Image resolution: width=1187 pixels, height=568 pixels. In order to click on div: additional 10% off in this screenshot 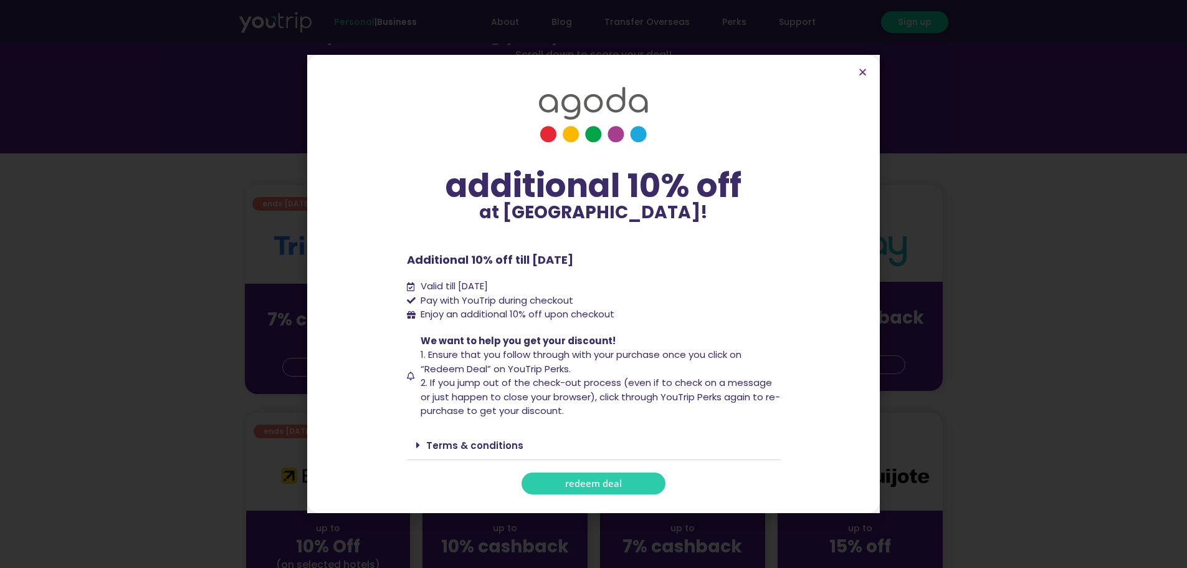, I will do `click(594, 186)`.